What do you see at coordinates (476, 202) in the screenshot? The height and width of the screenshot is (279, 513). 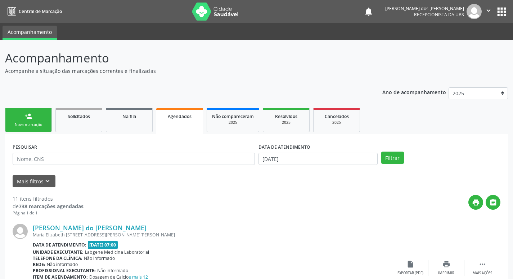 I see `button: print` at bounding box center [476, 202].